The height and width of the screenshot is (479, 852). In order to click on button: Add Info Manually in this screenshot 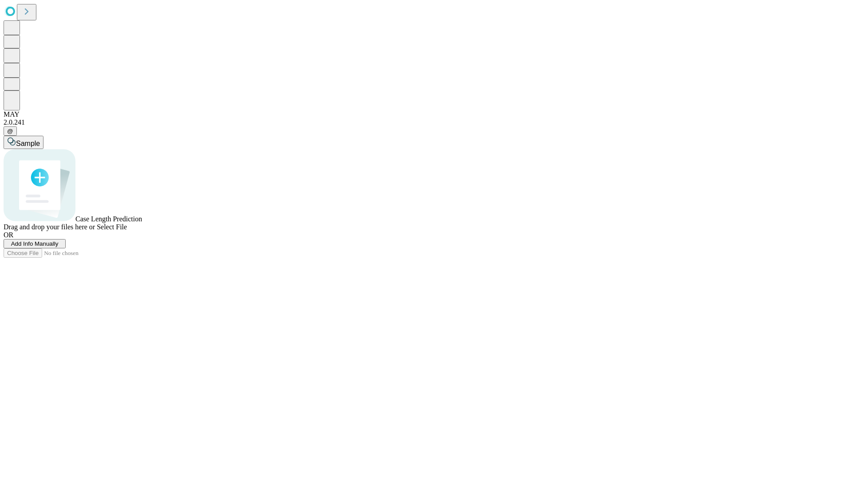, I will do `click(35, 244)`.